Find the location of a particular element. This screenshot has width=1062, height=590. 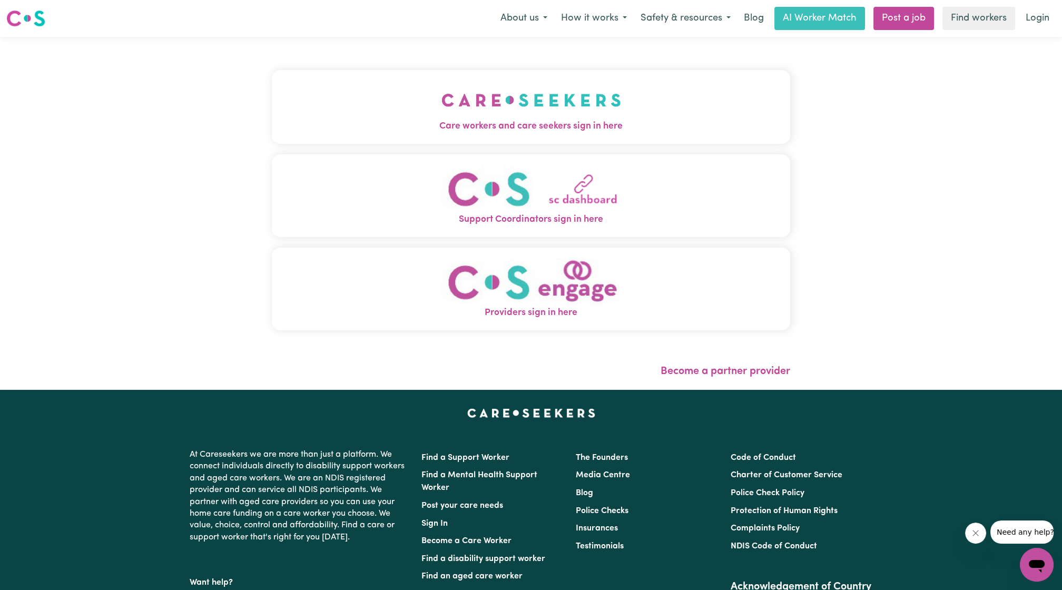

a: Find a disability support worker is located at coordinates (483, 559).